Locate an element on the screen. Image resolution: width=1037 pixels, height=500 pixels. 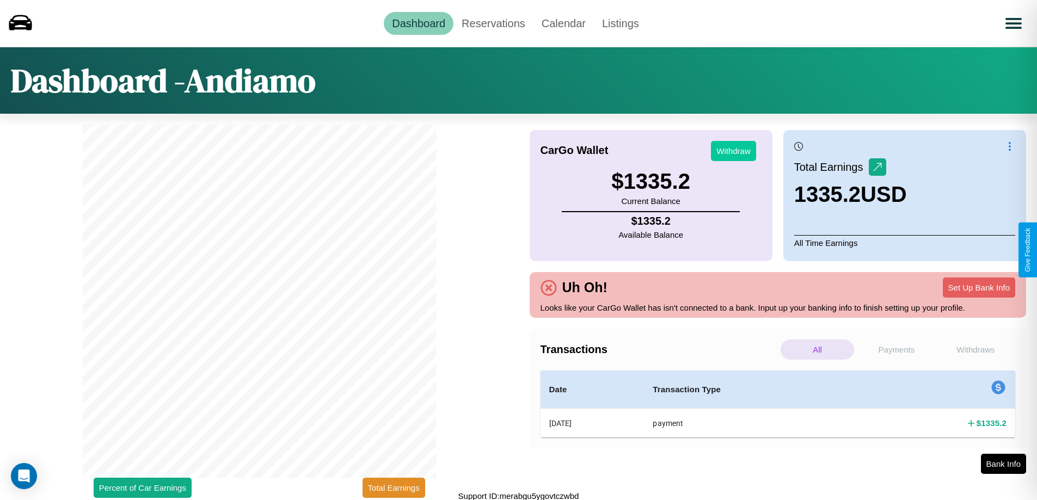
a: Dashboard is located at coordinates (419, 23).